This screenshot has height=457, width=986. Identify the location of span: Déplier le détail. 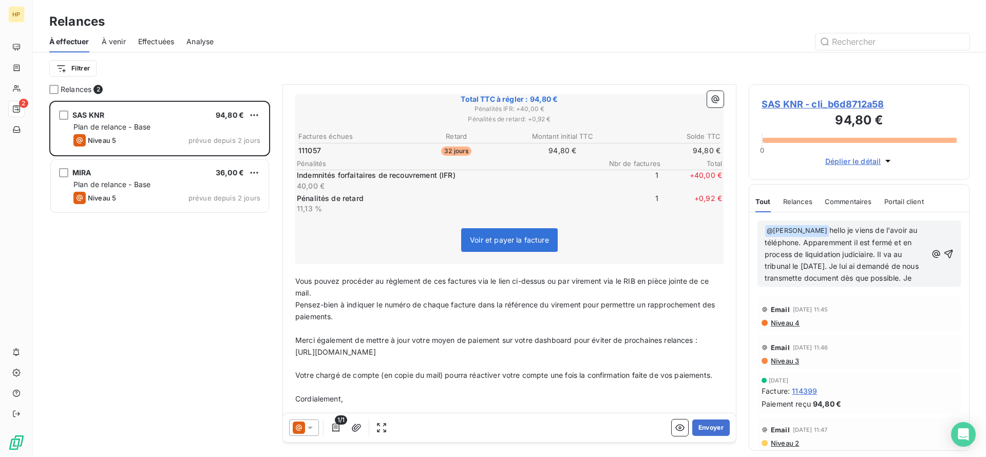
(853, 161).